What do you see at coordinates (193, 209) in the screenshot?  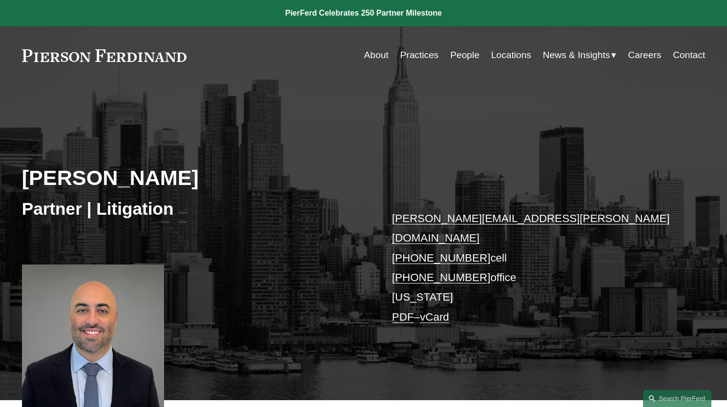 I see `h3: Partner | Litigation` at bounding box center [193, 209].